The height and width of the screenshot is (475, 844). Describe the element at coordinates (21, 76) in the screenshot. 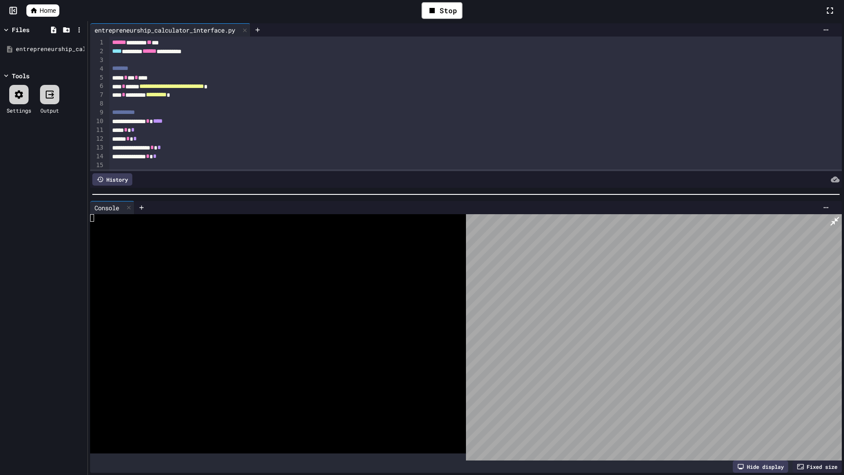

I see `div: Tools` at that location.